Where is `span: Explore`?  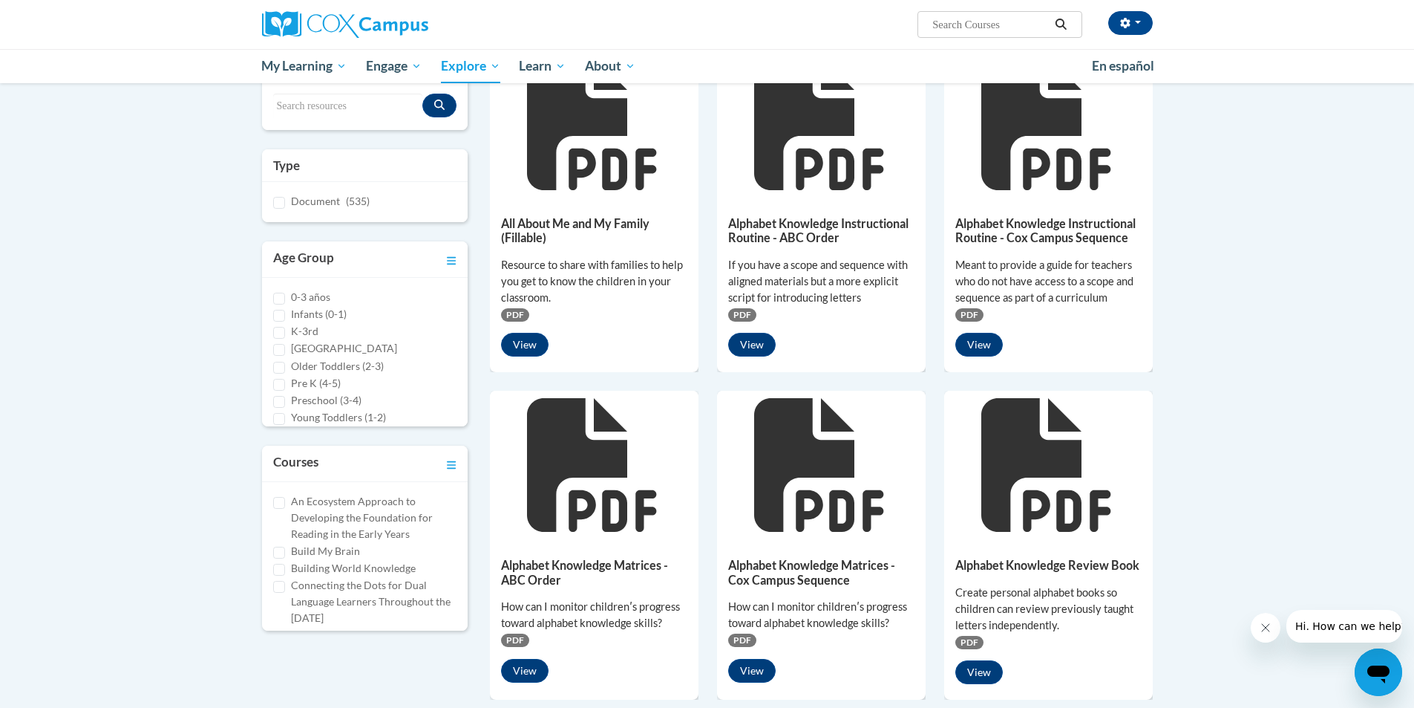
span: Explore is located at coordinates (471, 66).